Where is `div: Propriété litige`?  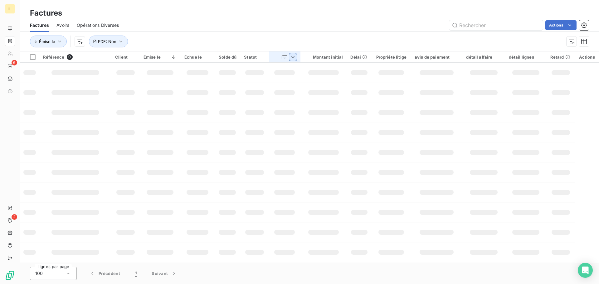 div: Propriété litige is located at coordinates (391, 57).